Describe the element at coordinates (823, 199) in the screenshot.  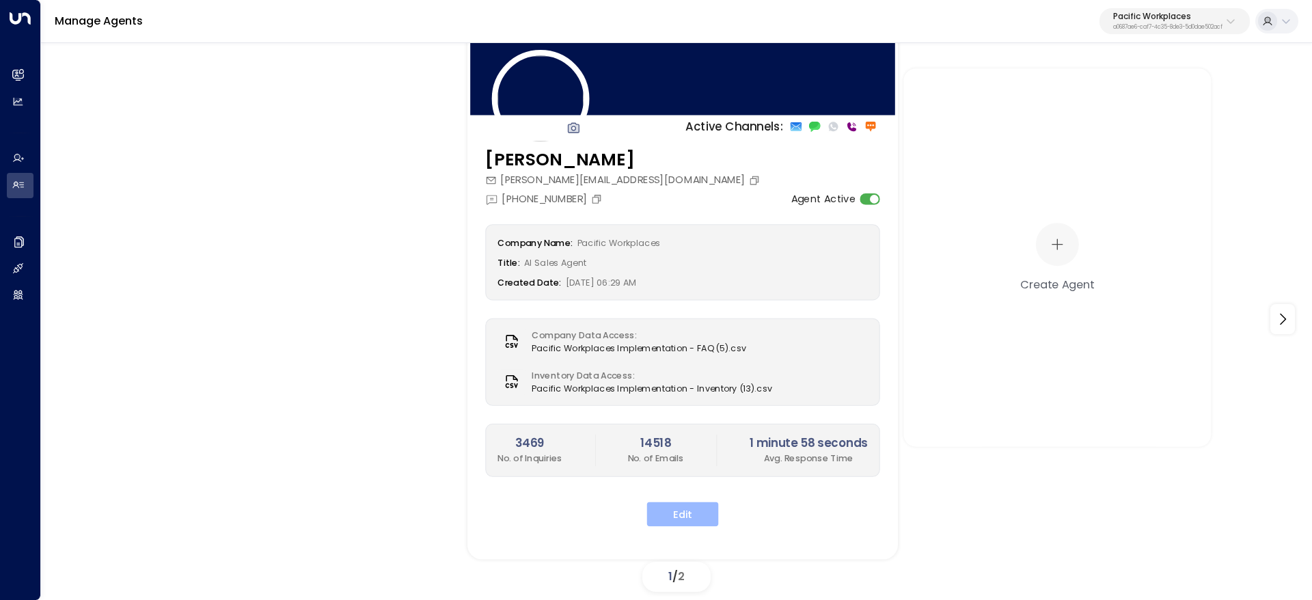
I see `label: Agent Active` at that location.